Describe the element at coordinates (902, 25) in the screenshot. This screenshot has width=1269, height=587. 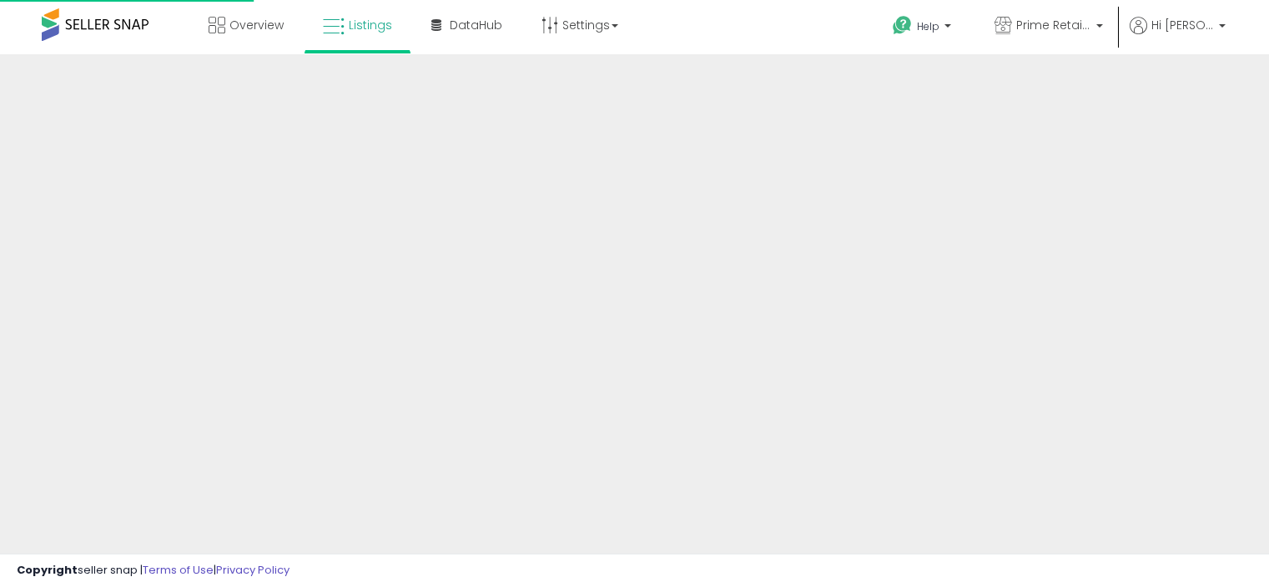
I see `i: Get Help` at that location.